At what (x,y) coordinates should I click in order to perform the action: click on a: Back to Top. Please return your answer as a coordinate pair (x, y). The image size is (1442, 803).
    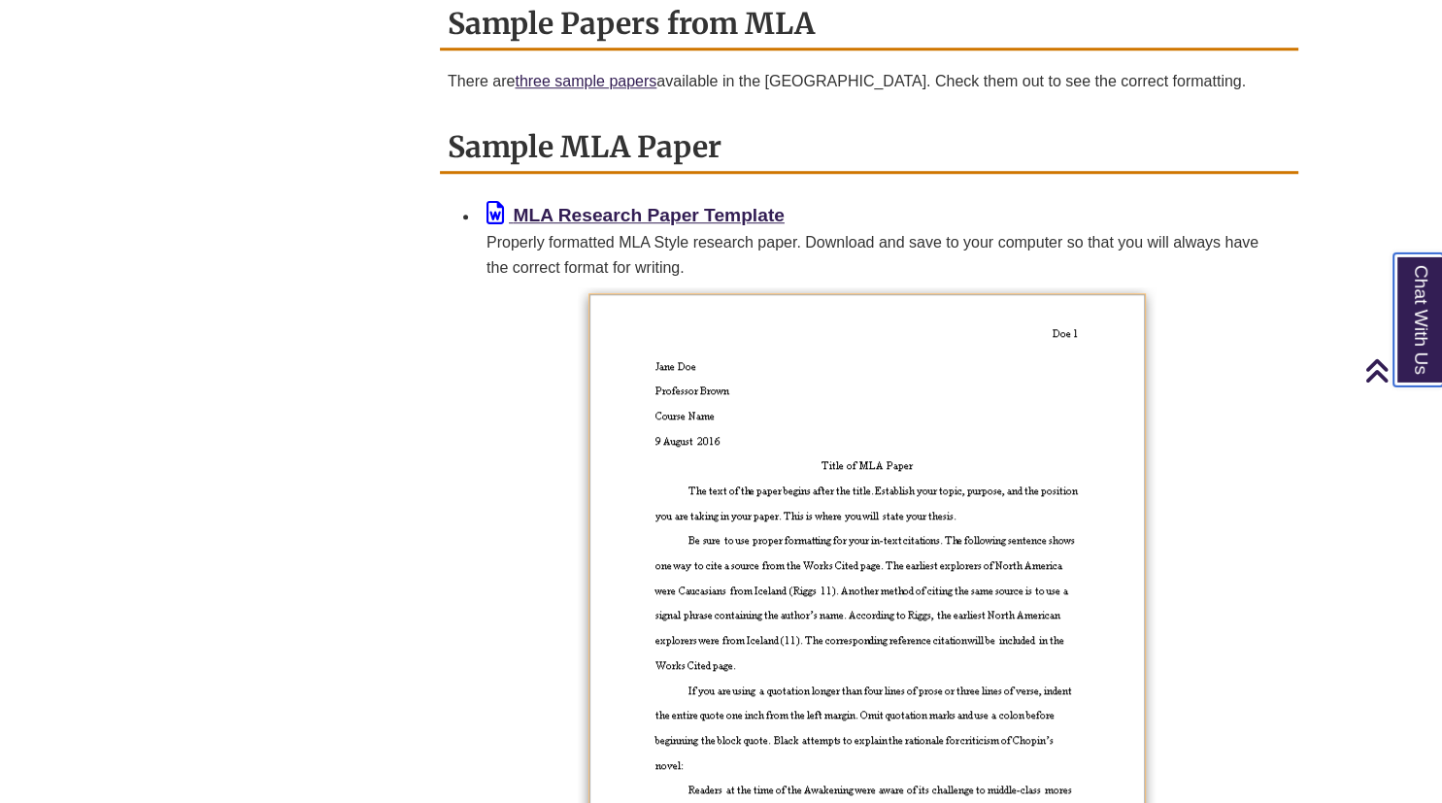
    Looking at the image, I should click on (1401, 370).